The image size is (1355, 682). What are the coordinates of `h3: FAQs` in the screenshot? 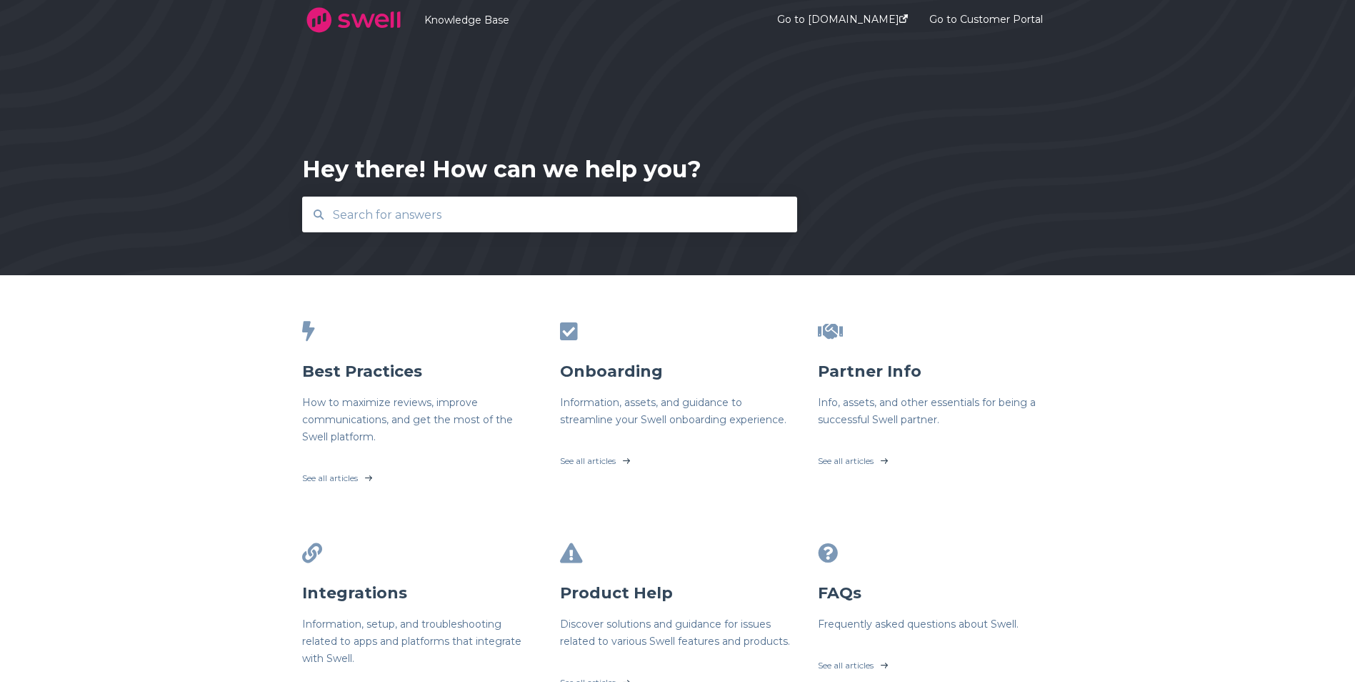 It's located at (936, 593).